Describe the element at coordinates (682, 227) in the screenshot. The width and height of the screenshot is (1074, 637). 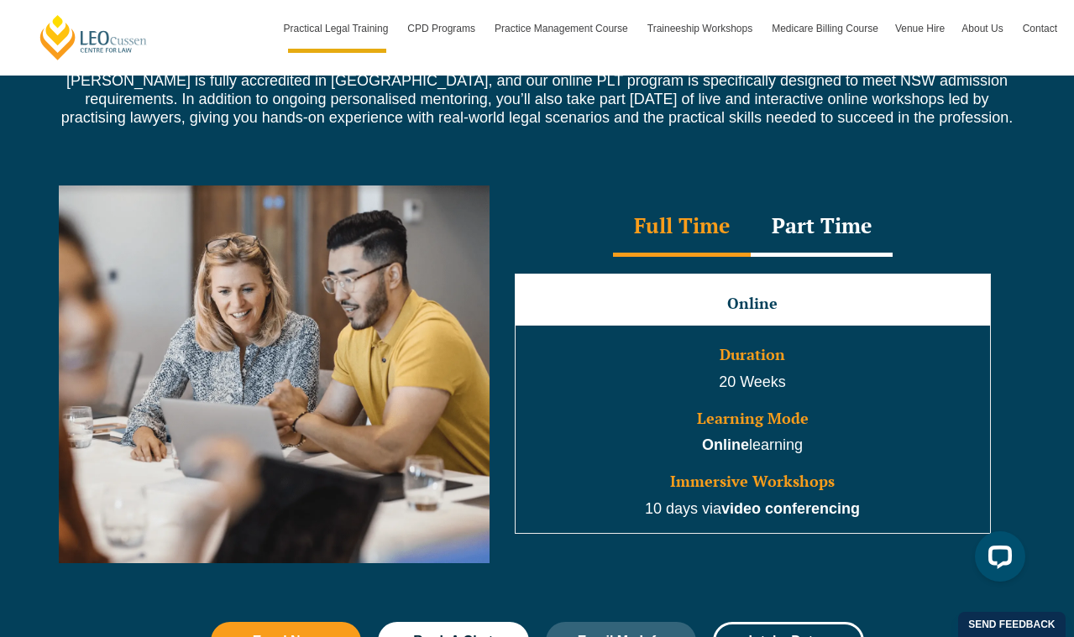
I see `div: Full Time` at that location.